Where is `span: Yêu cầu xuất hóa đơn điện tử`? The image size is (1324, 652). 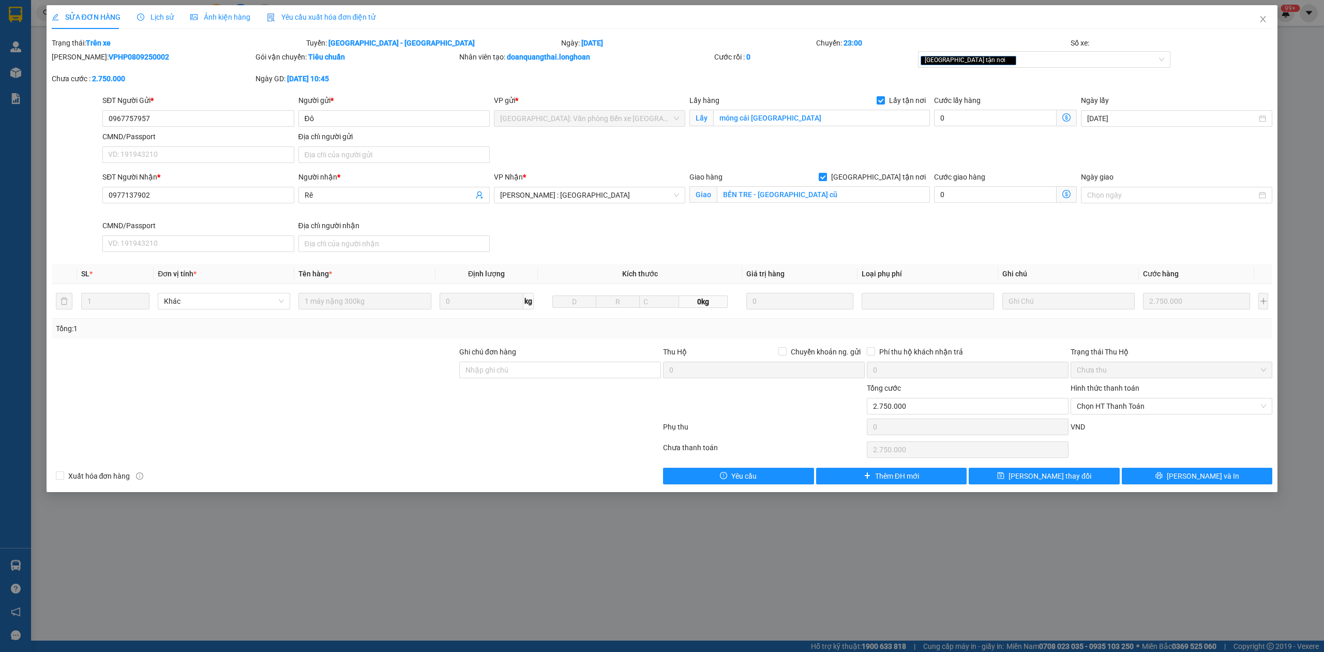 span: Yêu cầu xuất hóa đơn điện tử is located at coordinates (321, 17).